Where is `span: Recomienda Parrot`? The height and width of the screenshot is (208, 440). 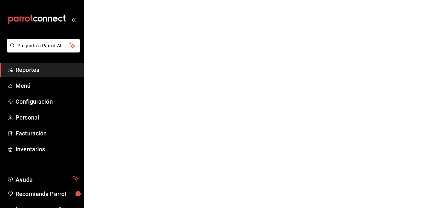
span: Recomienda Parrot is located at coordinates (47, 194).